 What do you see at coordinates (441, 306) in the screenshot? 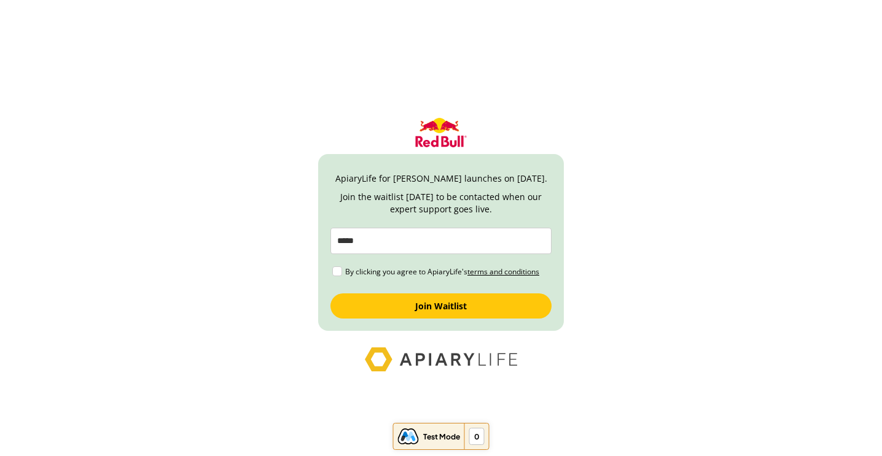
I see `button: Join Waitlist` at bounding box center [441, 306].